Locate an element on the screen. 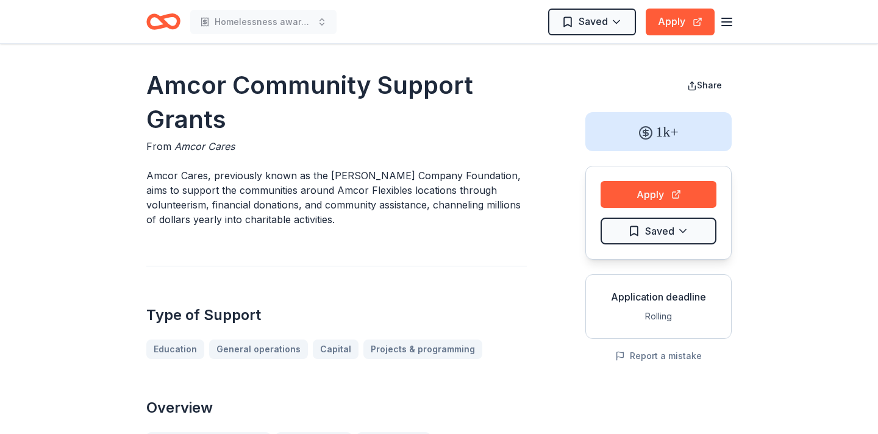  a: Education is located at coordinates (175, 349).